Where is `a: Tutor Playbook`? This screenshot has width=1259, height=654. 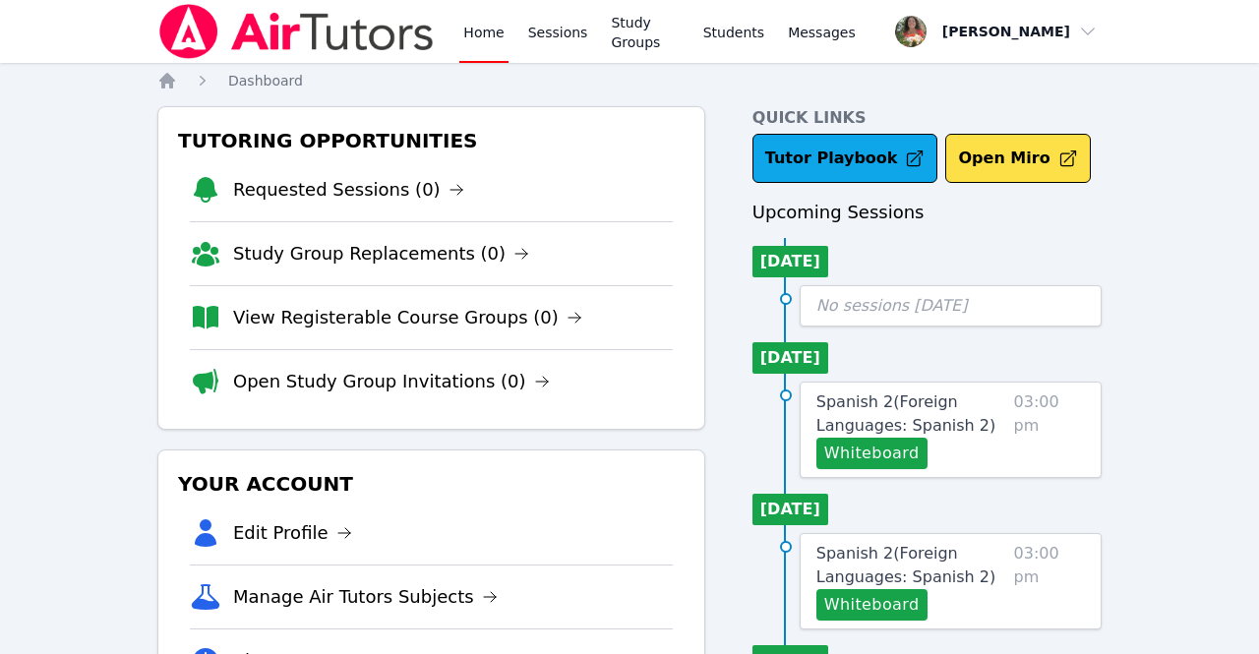
a: Tutor Playbook is located at coordinates (845, 158).